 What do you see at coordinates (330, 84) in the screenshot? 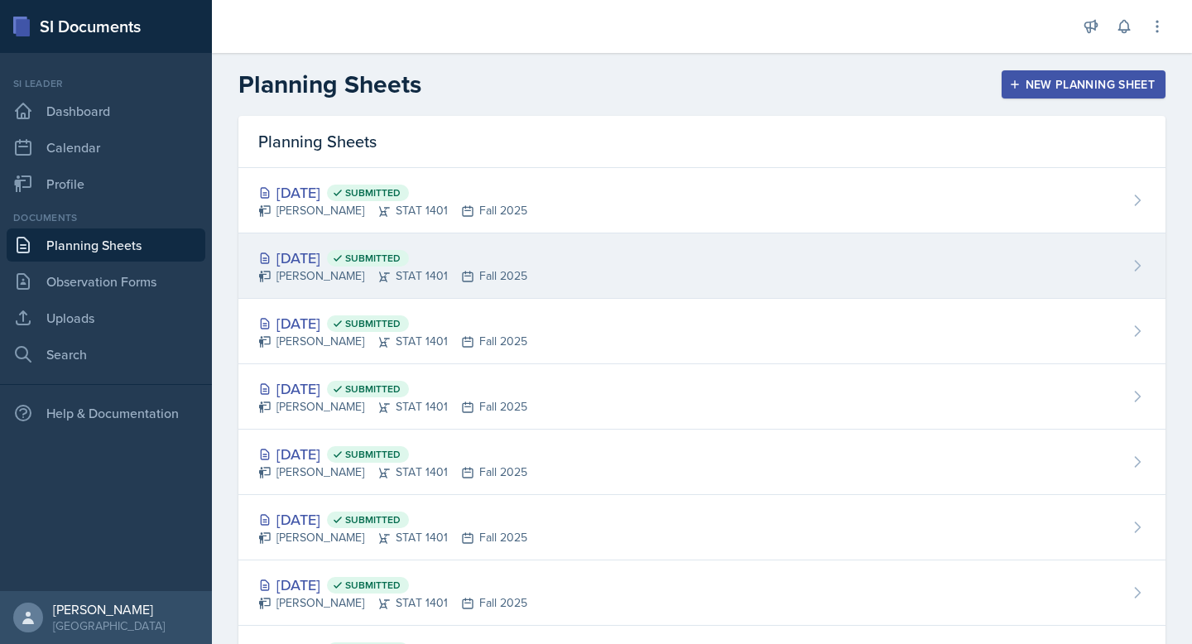
I see `h2: Planning Sheets` at bounding box center [330, 84].